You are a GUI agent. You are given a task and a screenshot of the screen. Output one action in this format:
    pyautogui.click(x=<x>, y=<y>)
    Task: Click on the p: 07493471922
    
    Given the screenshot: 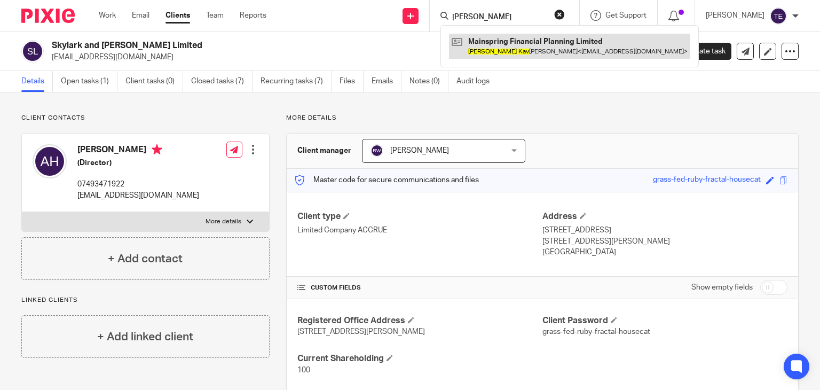 What is the action you would take?
    pyautogui.click(x=138, y=184)
    